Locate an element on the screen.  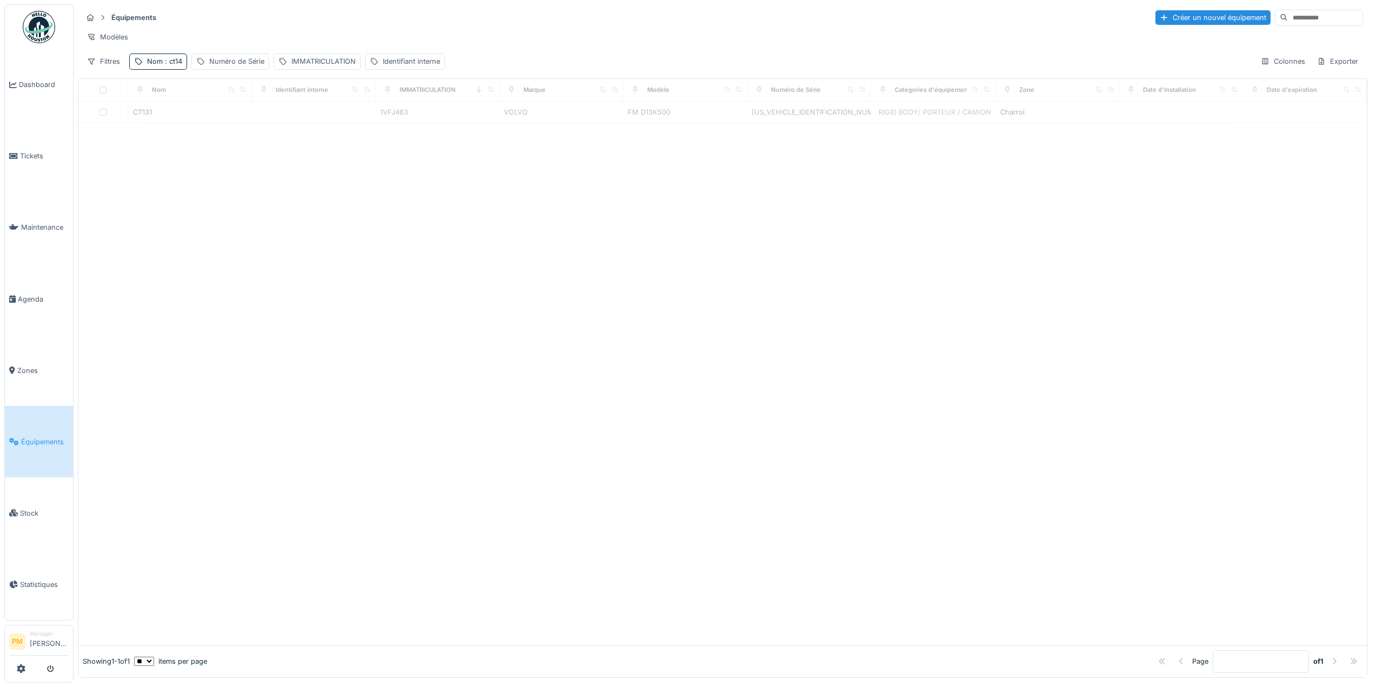
div: Modèles is located at coordinates (108, 37).